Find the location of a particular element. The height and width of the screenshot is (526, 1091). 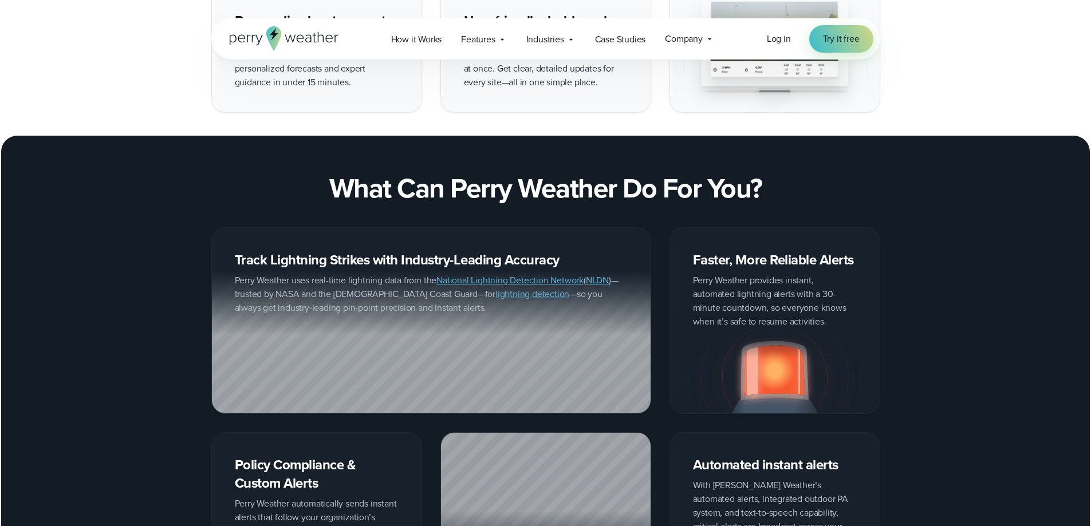

h2: What Can Perry Weather Do For You? is located at coordinates (546, 188).